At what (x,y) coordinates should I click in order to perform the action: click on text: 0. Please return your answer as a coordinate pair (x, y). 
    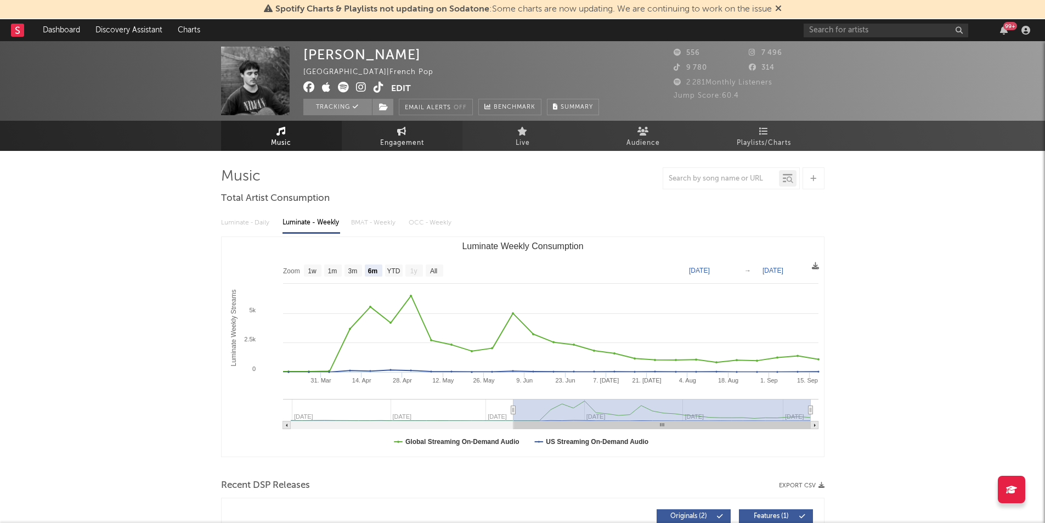
    Looking at the image, I should click on (253, 369).